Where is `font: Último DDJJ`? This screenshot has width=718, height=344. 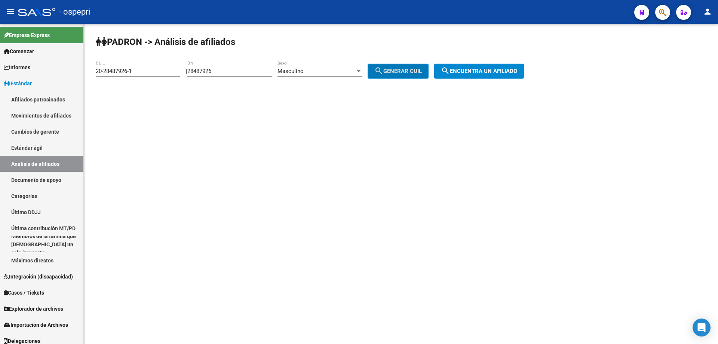
font: Último DDJJ is located at coordinates (26, 212).